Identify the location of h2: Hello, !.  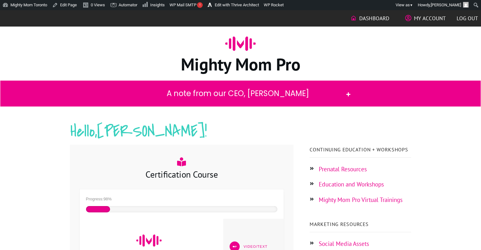
(241, 136).